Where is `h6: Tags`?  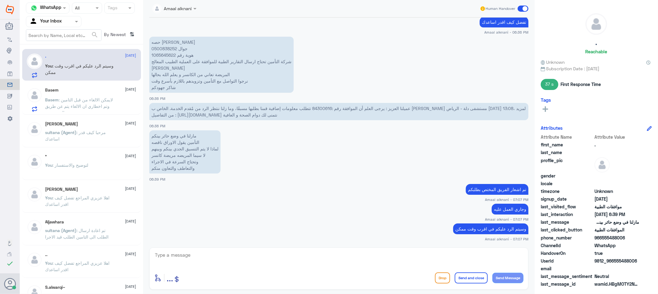
h6: Tags is located at coordinates (546, 100).